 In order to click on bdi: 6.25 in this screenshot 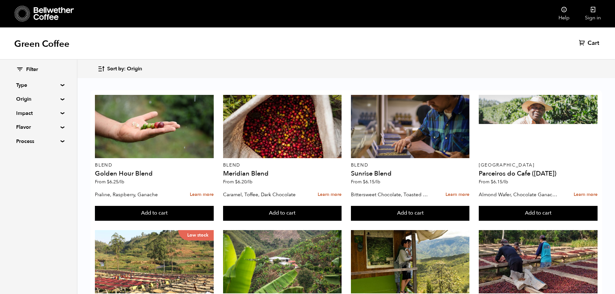, I will do `click(116, 182)`.